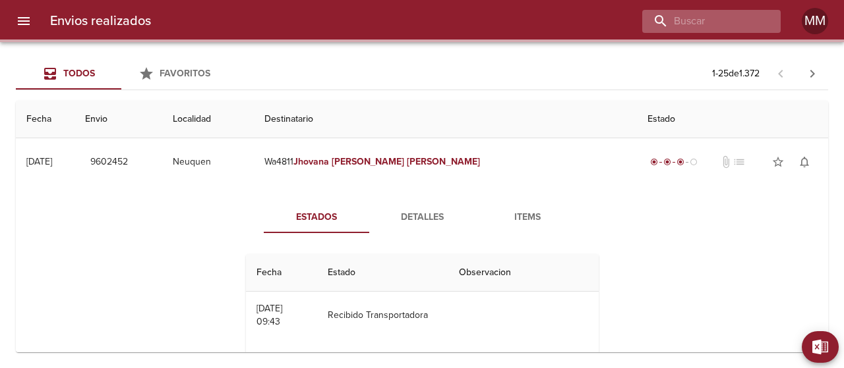 This screenshot has width=844, height=368. I want to click on button: menu, so click(24, 21).